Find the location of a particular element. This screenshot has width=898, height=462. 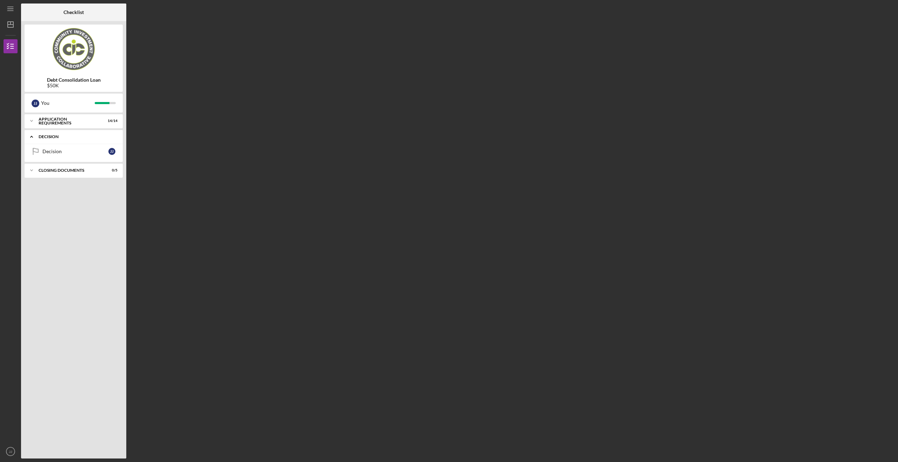

div: 0 / 5 is located at coordinates (111, 171).